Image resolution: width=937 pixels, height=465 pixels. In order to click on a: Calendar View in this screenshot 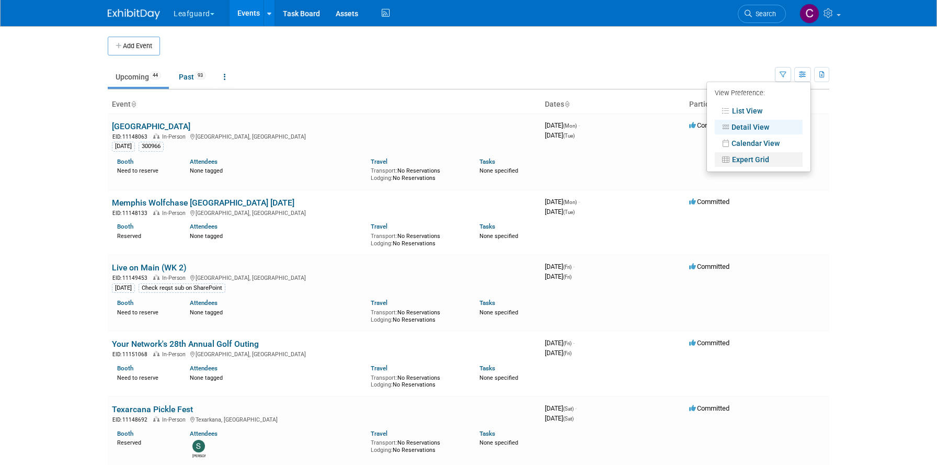, I will do `click(758, 143)`.